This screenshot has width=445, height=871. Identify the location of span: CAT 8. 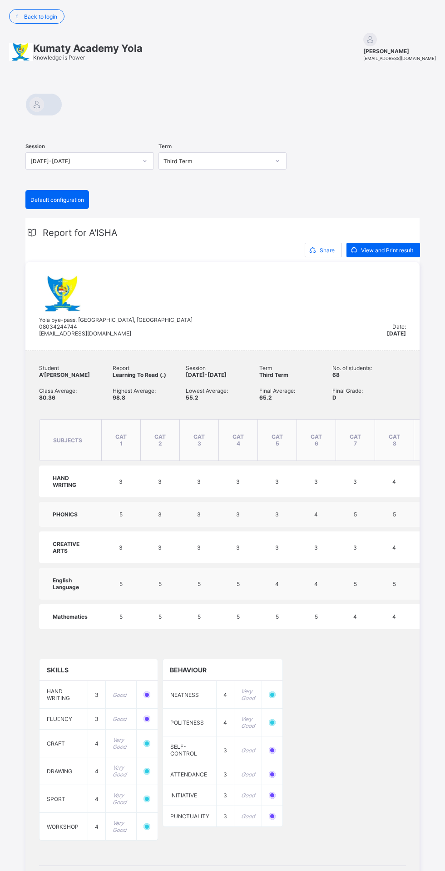
(395, 440).